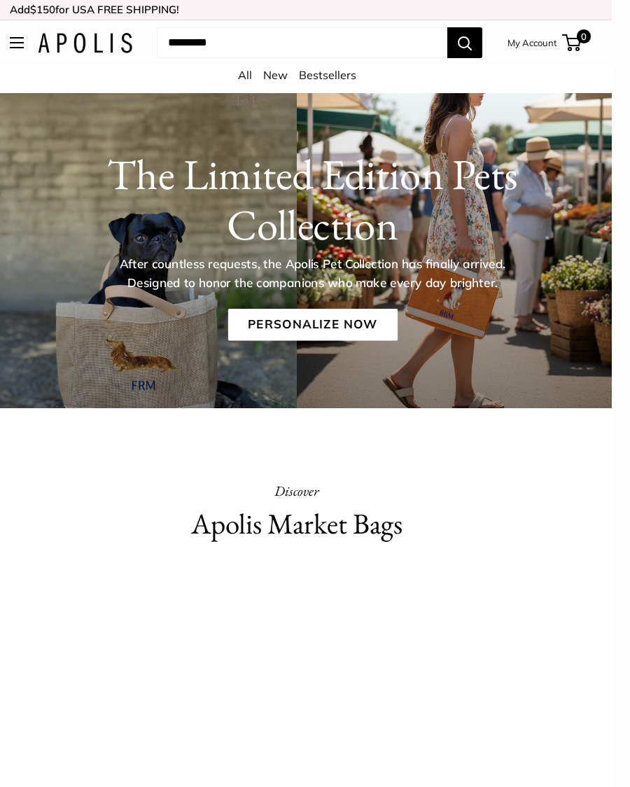  I want to click on button: Open menu, so click(17, 43).